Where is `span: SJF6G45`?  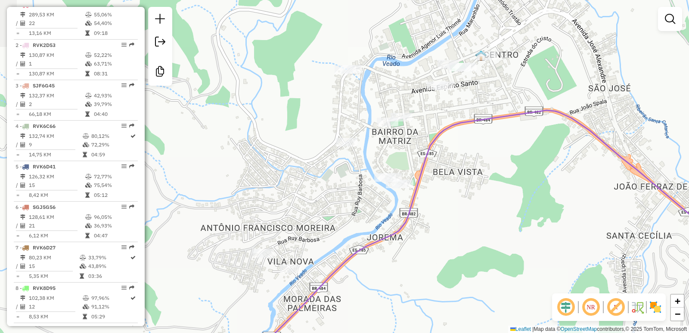 span: SJF6G45 is located at coordinates (44, 85).